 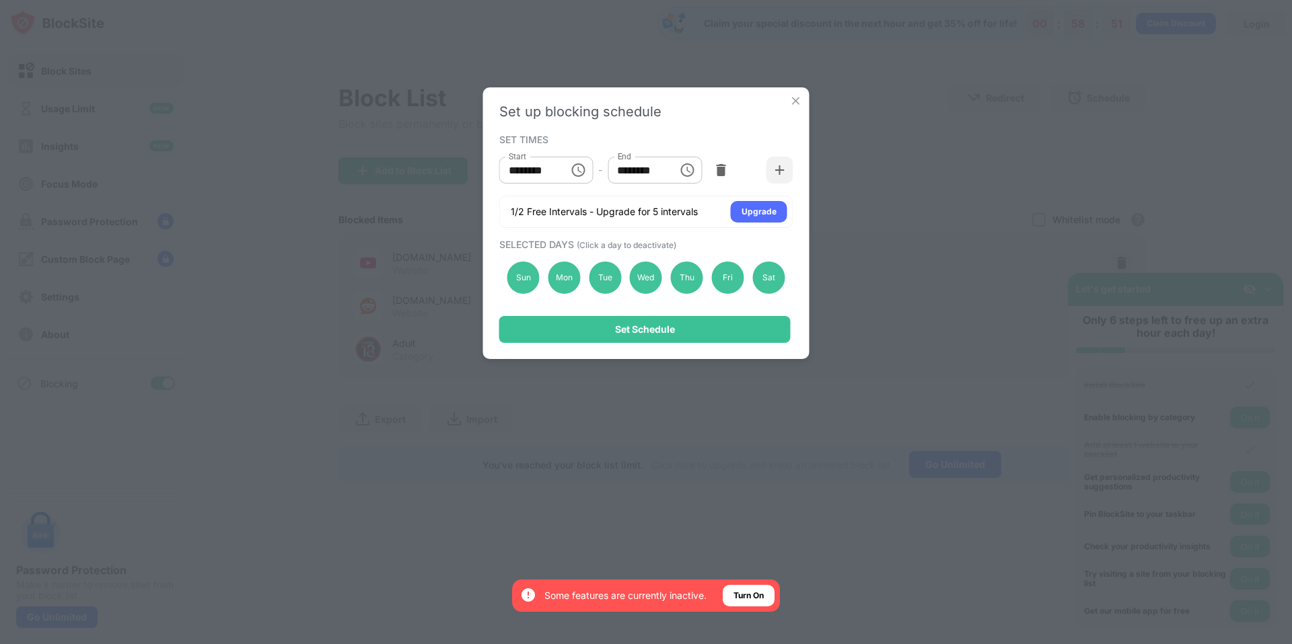 What do you see at coordinates (646, 112) in the screenshot?
I see `div: Set up blocking schedule` at bounding box center [646, 112].